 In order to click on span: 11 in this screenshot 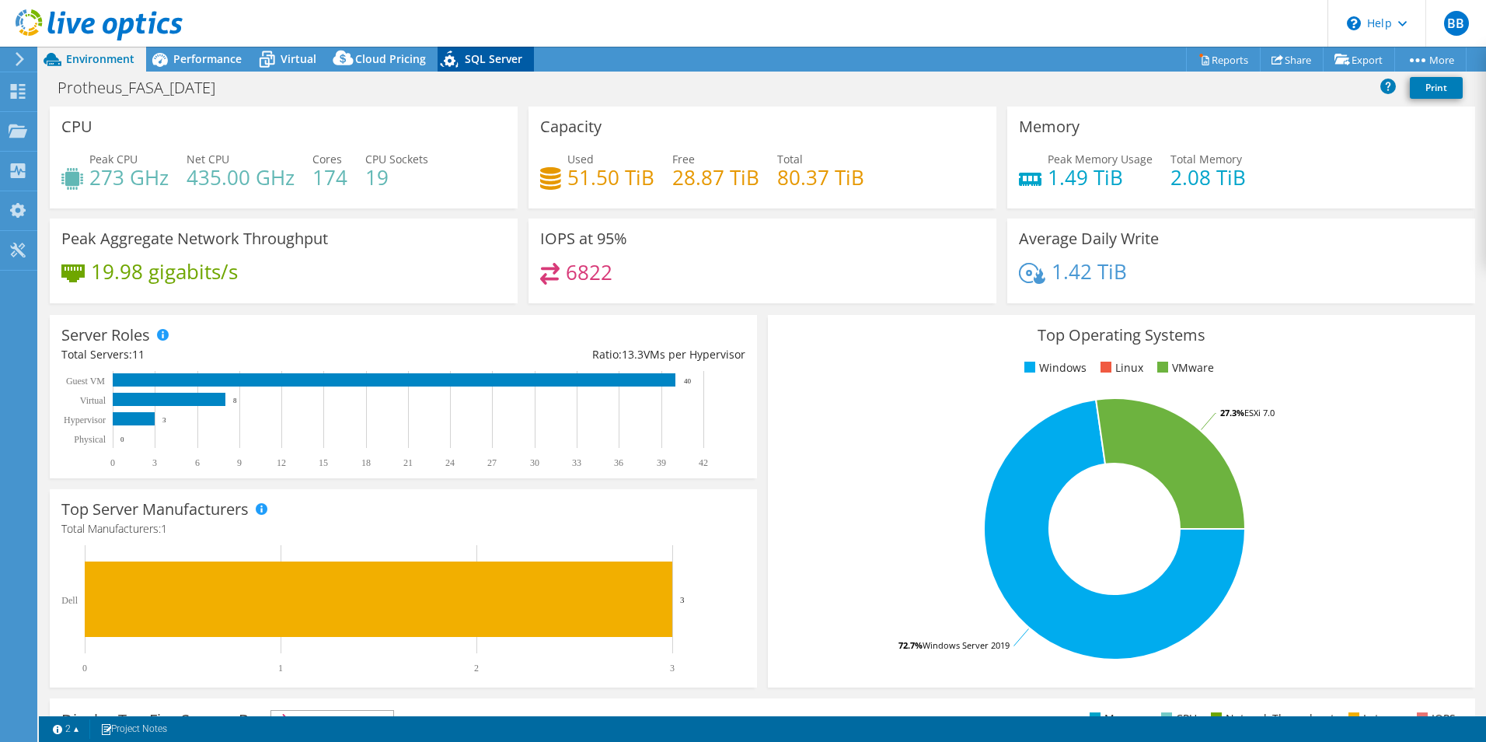, I will do `click(138, 354)`.